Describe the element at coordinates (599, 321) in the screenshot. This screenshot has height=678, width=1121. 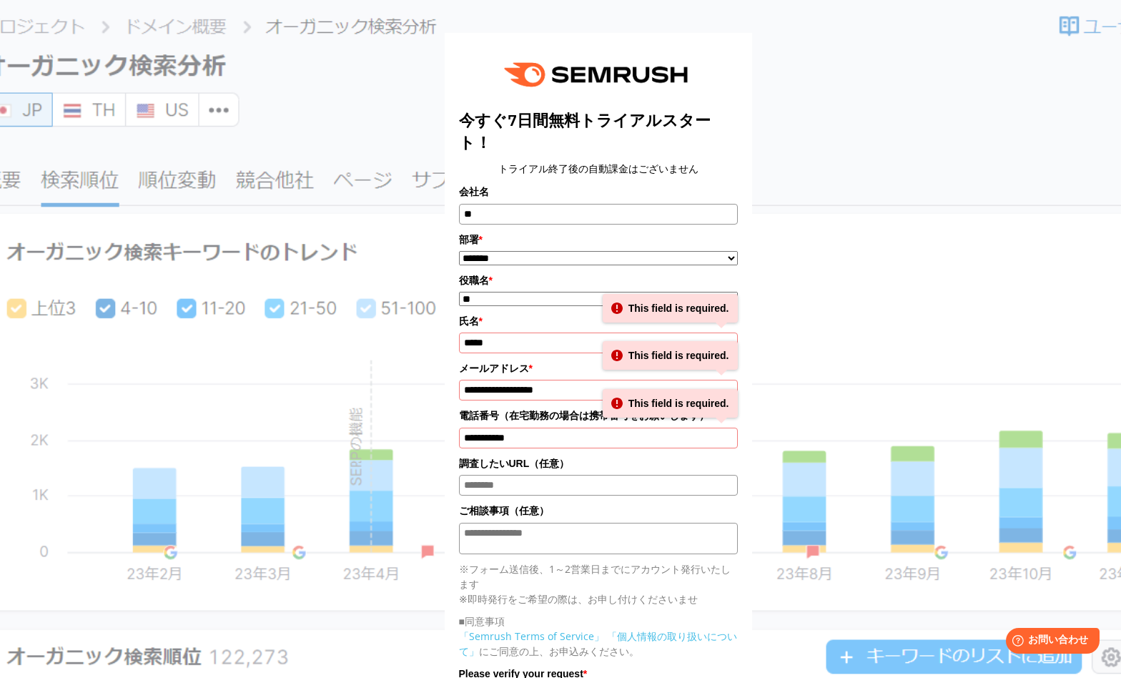
I see `label: 氏名` at that location.